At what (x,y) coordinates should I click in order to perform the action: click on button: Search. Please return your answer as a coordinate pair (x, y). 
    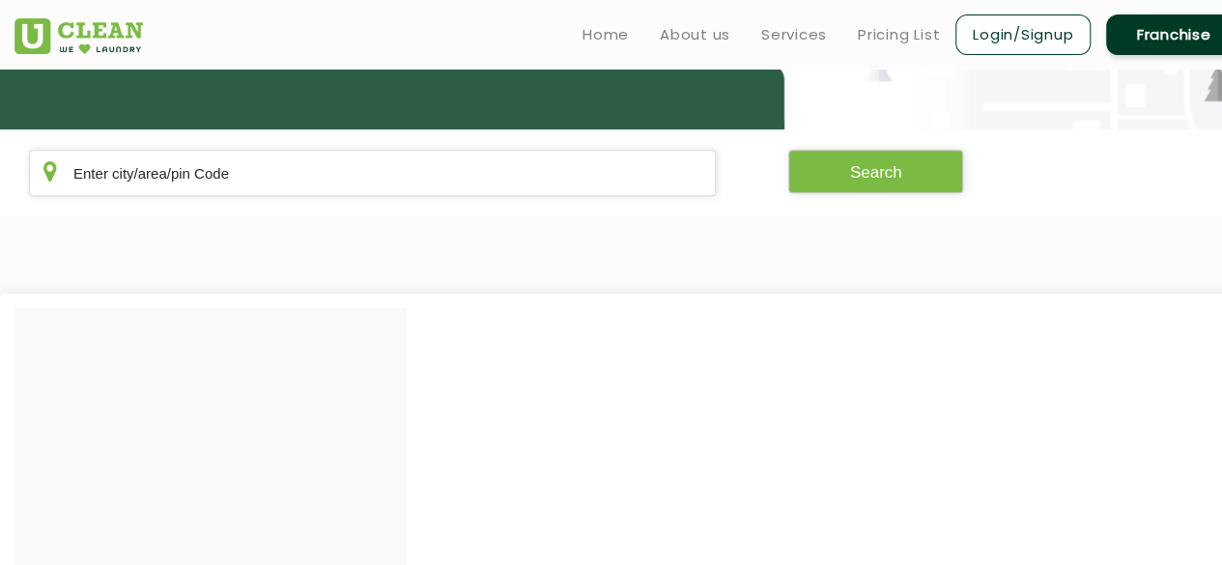
    Looking at the image, I should click on (876, 171).